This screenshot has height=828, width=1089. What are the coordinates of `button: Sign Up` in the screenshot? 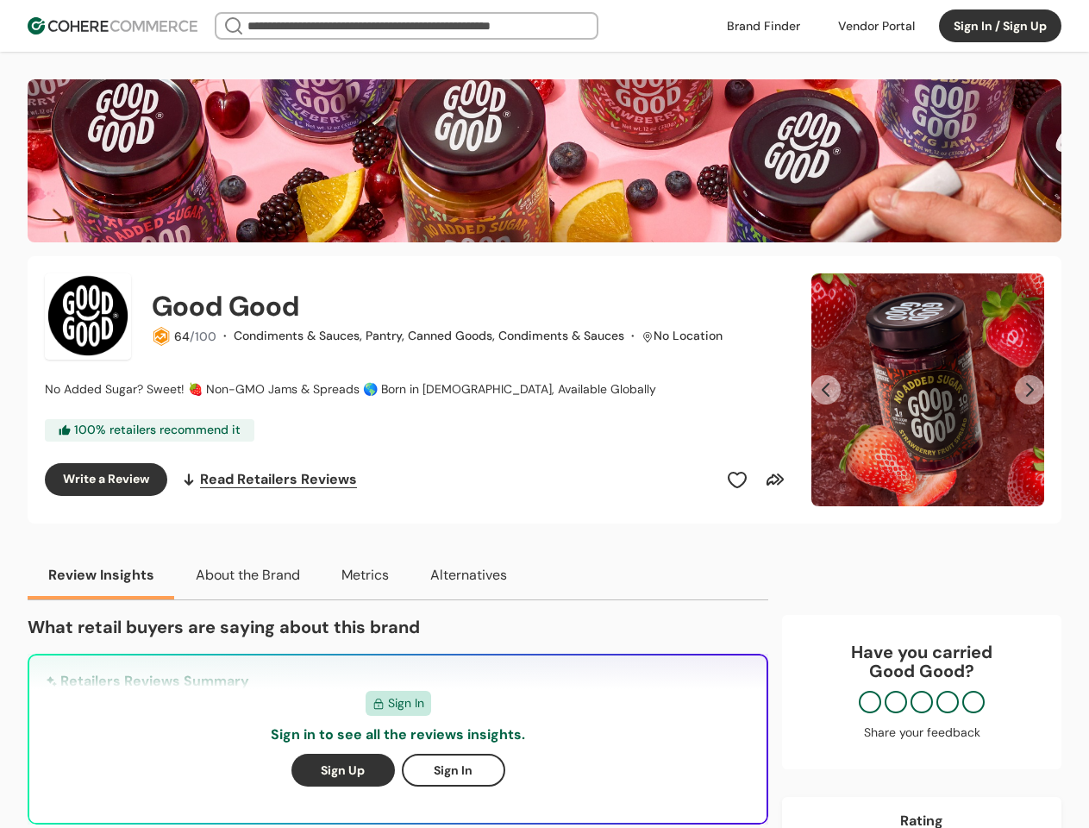 It's located at (343, 770).